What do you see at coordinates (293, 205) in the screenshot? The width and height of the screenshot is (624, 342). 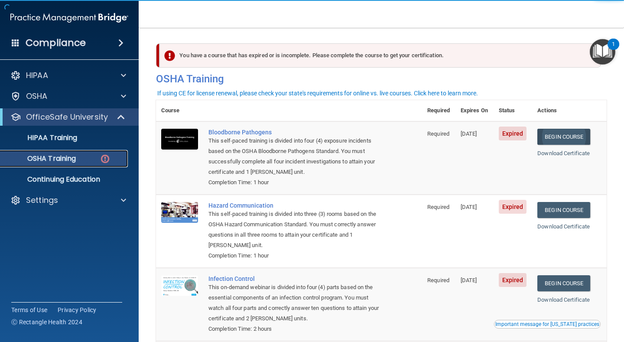 I see `a: Hazard Communication` at bounding box center [293, 205].